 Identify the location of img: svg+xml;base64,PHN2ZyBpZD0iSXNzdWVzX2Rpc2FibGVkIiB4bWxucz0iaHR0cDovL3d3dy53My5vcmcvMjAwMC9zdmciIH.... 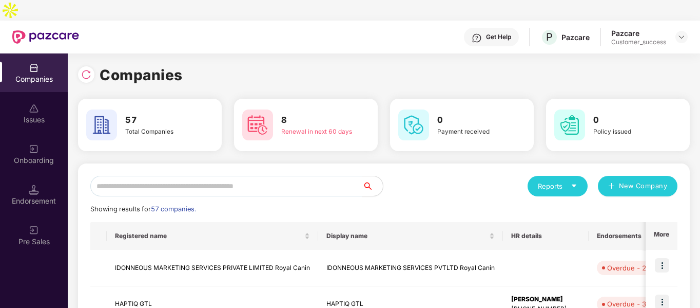
(34, 108).